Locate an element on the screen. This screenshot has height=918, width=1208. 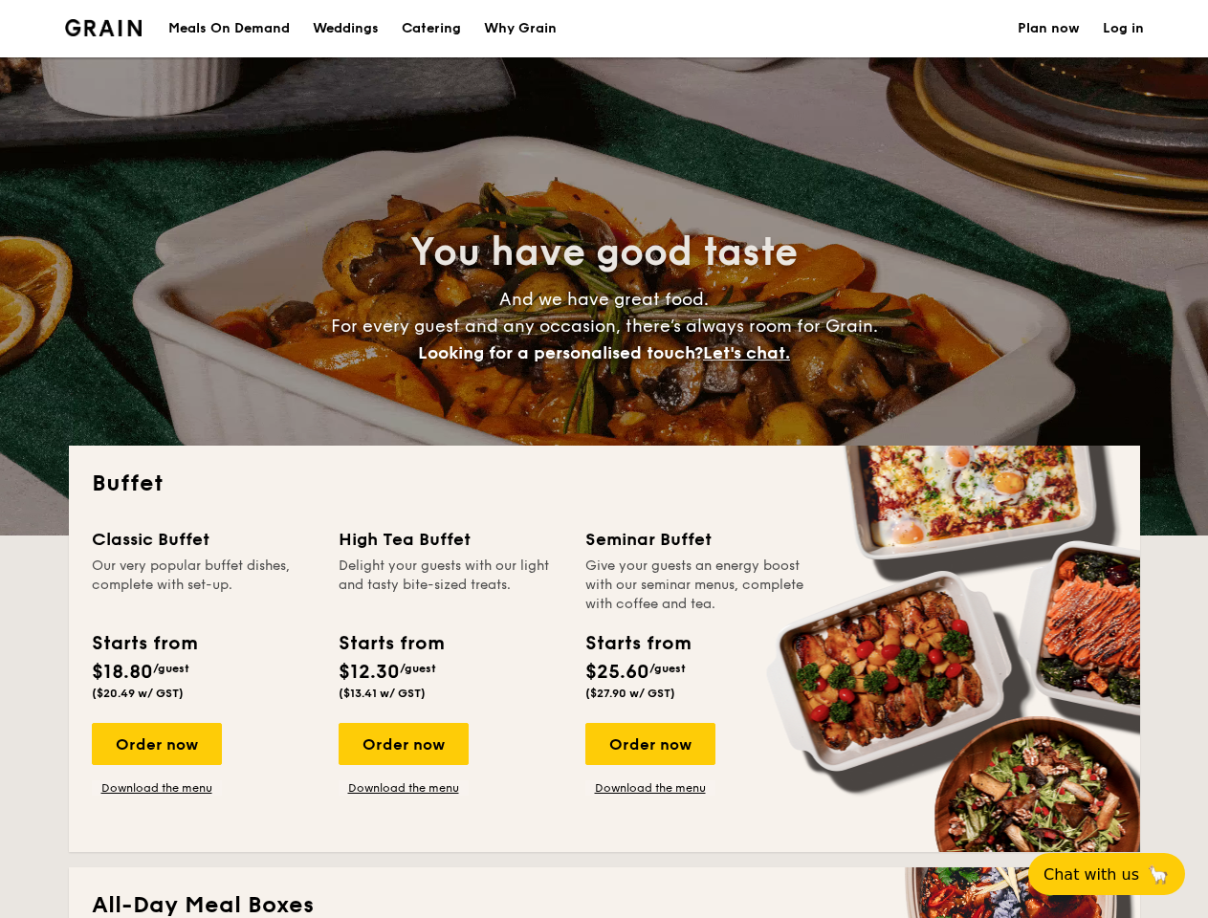
span: $25.60 is located at coordinates (617, 672).